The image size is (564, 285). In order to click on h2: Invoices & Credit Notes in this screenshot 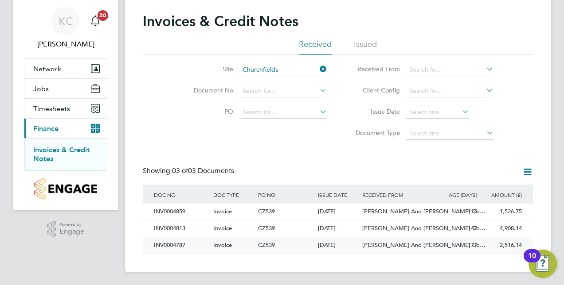, I will do `click(220, 21)`.